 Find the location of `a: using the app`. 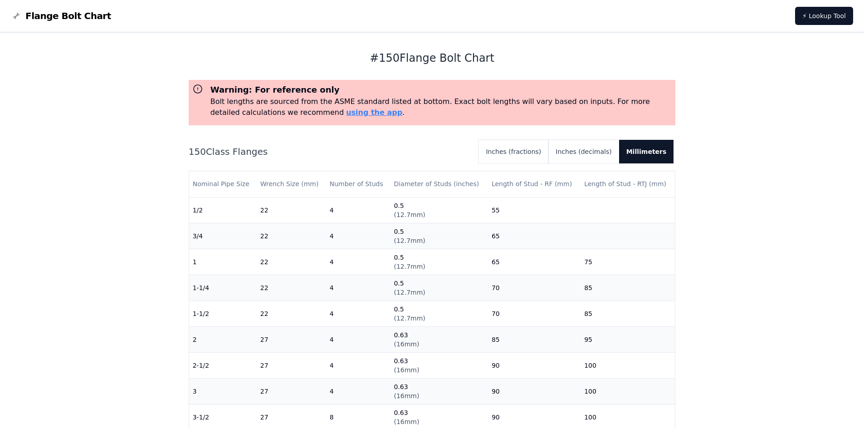

a: using the app is located at coordinates (374, 112).